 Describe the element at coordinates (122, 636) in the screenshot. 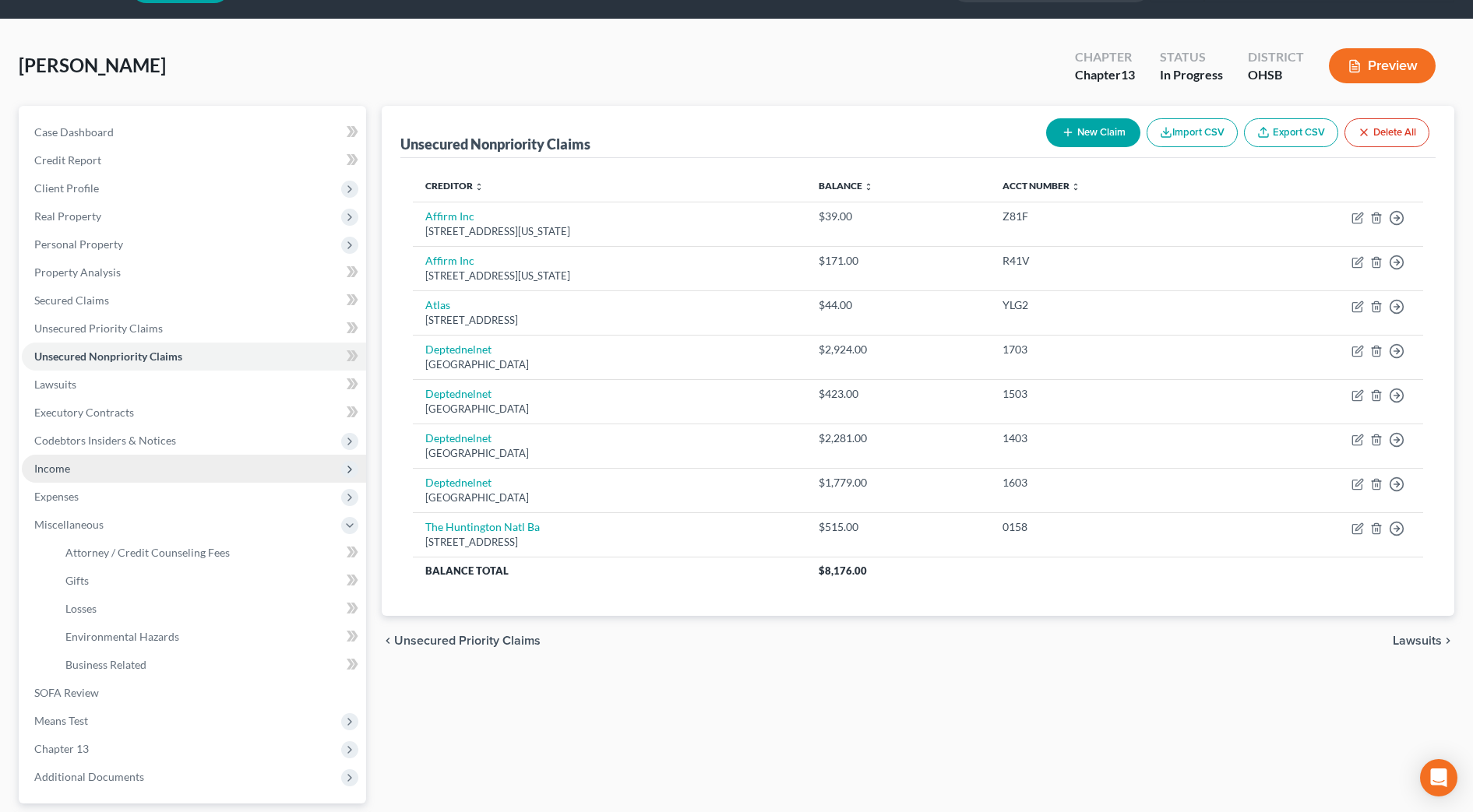

I see `span: Environmental Hazards` at that location.